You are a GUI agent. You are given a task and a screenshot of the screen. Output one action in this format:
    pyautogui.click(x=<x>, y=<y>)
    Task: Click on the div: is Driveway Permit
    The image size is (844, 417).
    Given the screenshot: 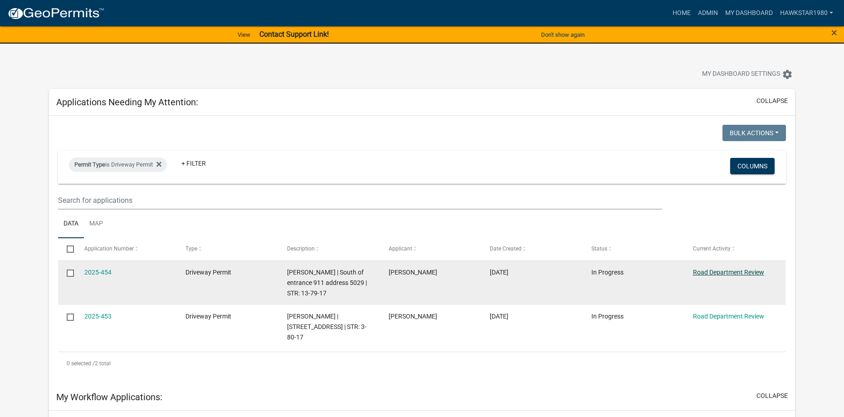 What is the action you would take?
    pyautogui.click(x=118, y=165)
    